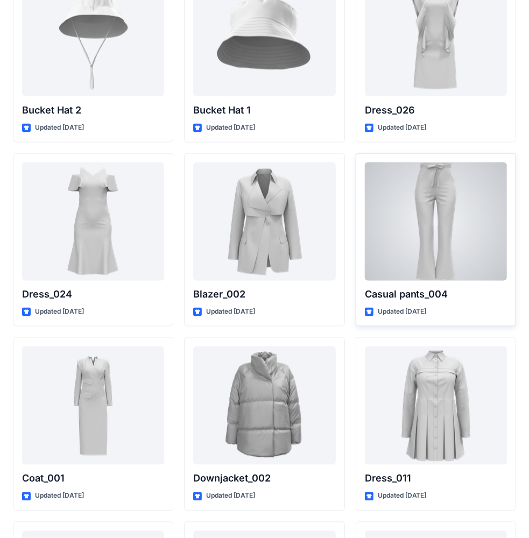 The height and width of the screenshot is (538, 529). I want to click on p: Downjacket_002, so click(264, 479).